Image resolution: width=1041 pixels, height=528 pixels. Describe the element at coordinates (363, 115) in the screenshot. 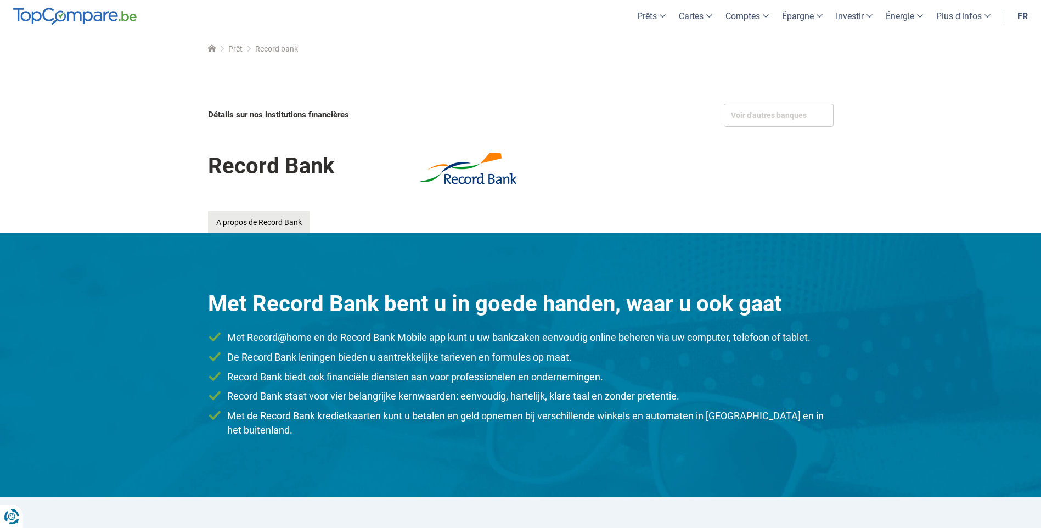

I see `div: Détails sur nos institutions financières` at that location.